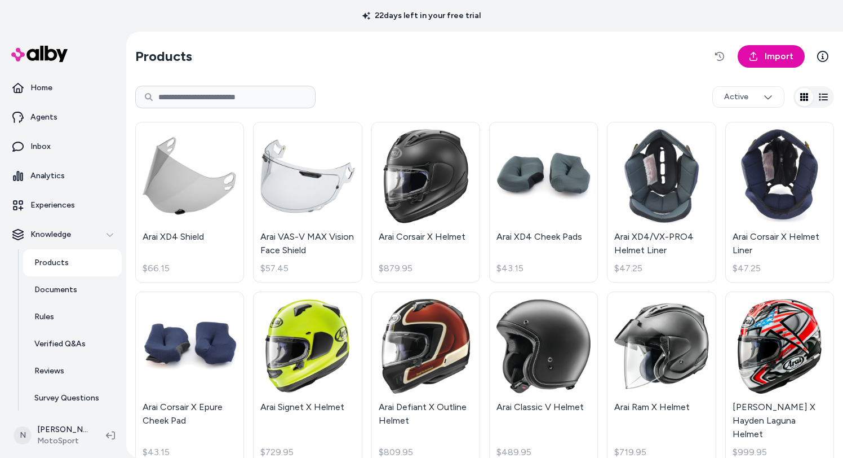 The height and width of the screenshot is (458, 843). Describe the element at coordinates (60, 344) in the screenshot. I see `p: Verified Q&As` at that location.